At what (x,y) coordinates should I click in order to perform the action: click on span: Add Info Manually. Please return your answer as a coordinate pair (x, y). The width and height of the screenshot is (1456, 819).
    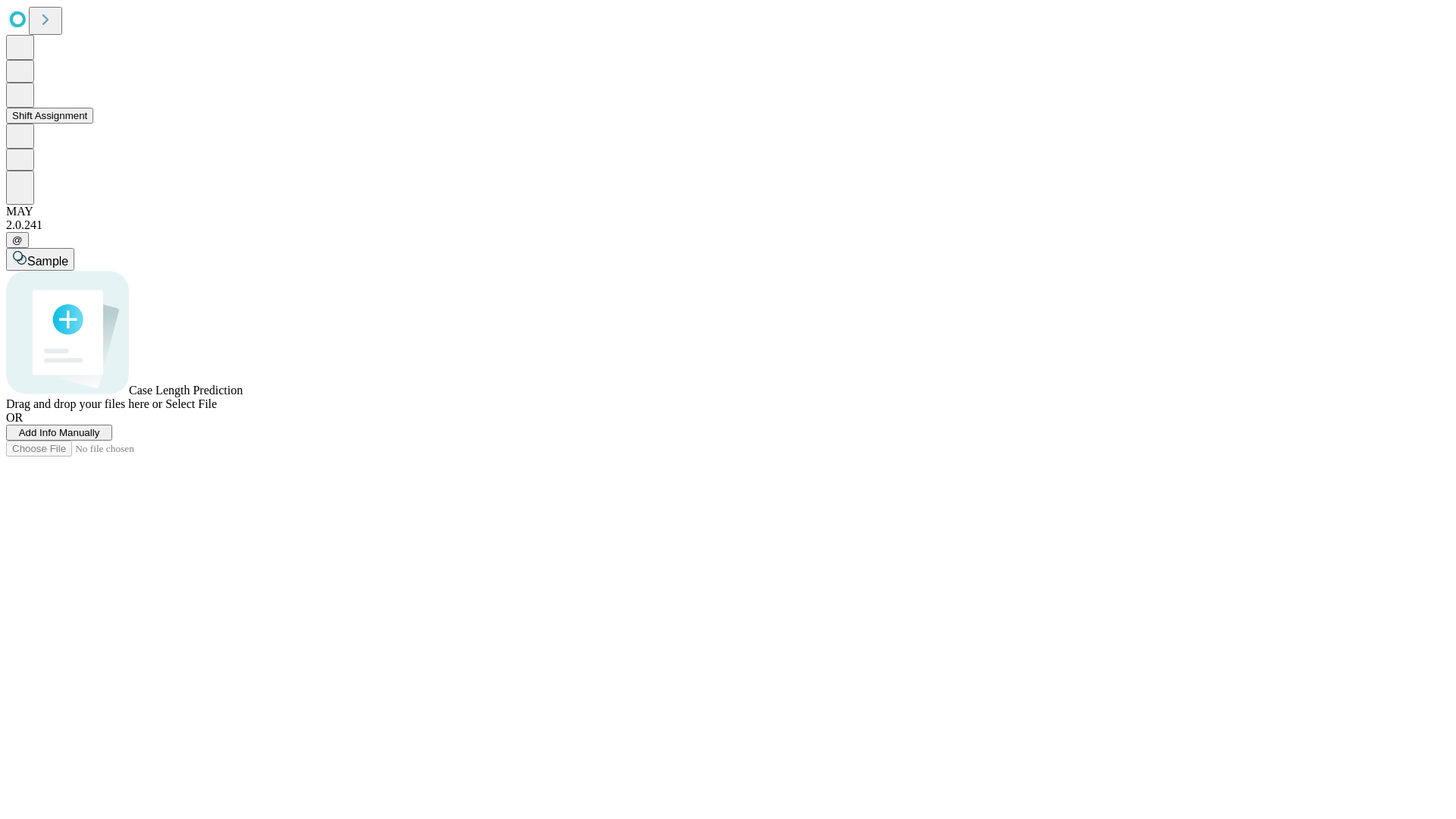
    Looking at the image, I should click on (59, 432).